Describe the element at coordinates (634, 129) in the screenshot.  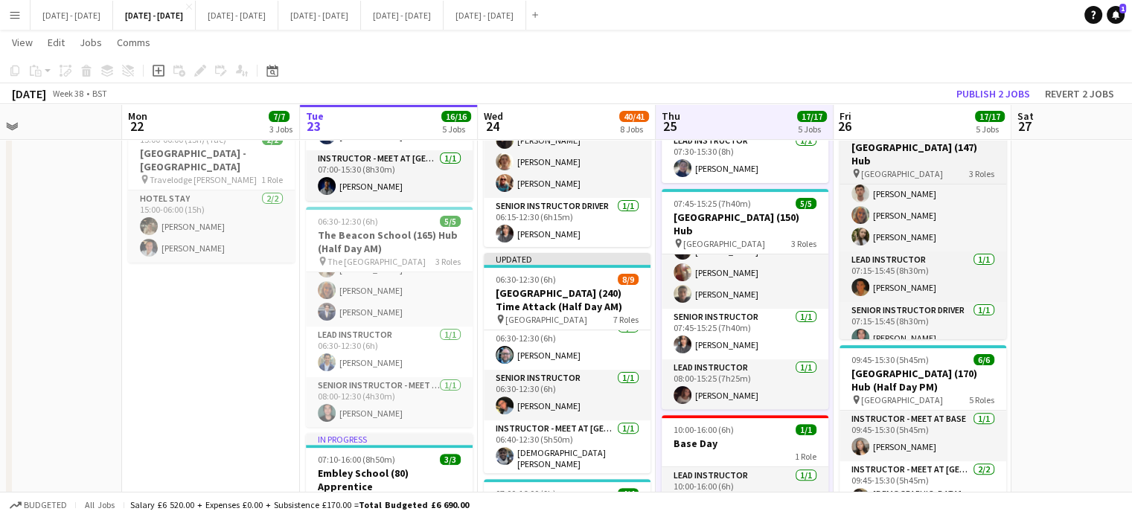
I see `div: 8 Jobs` at that location.